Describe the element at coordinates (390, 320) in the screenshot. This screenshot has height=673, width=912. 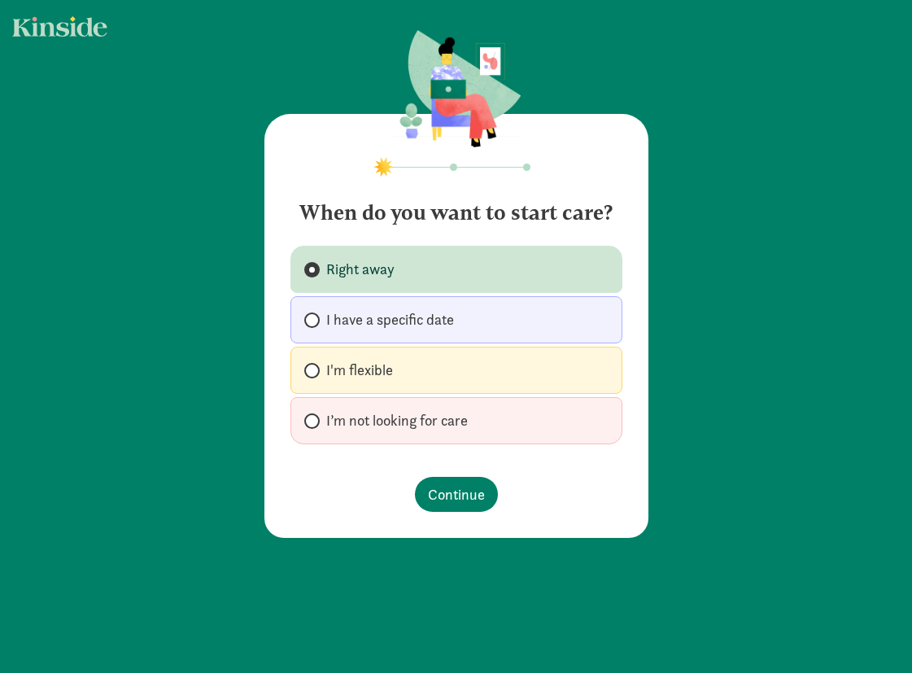
I see `span: I have a specific date` at that location.